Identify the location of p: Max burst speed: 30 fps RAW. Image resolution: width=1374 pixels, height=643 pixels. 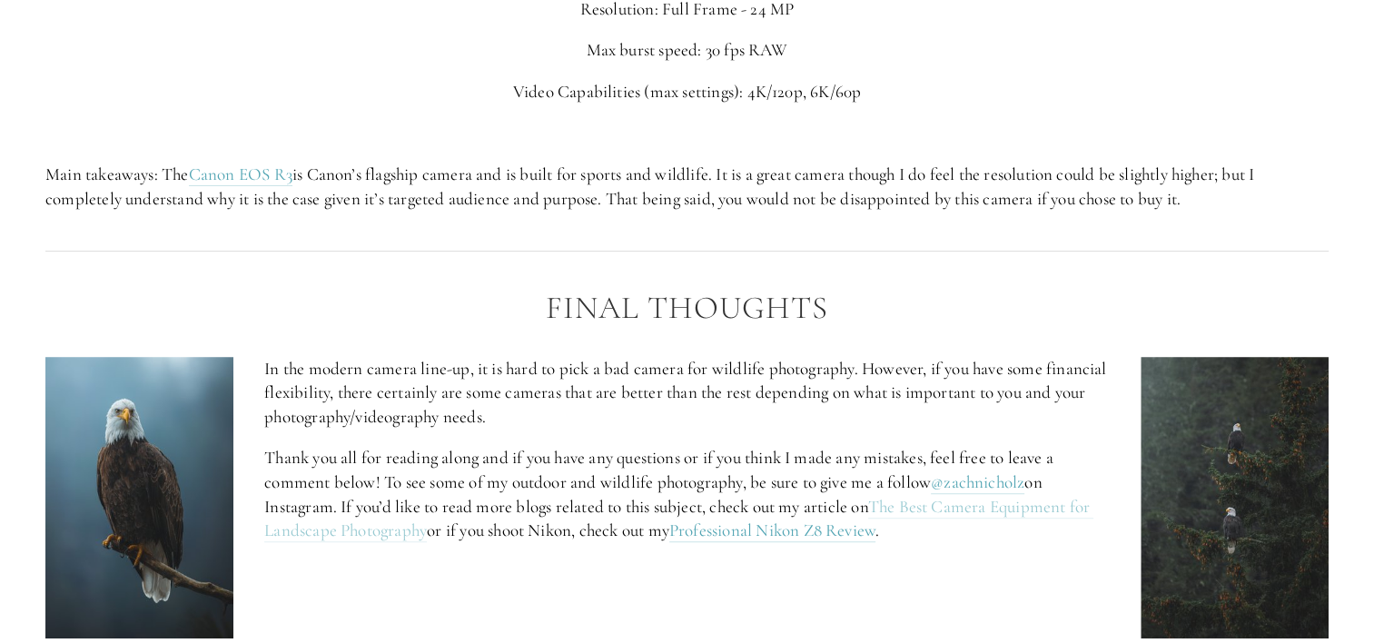
(687, 50).